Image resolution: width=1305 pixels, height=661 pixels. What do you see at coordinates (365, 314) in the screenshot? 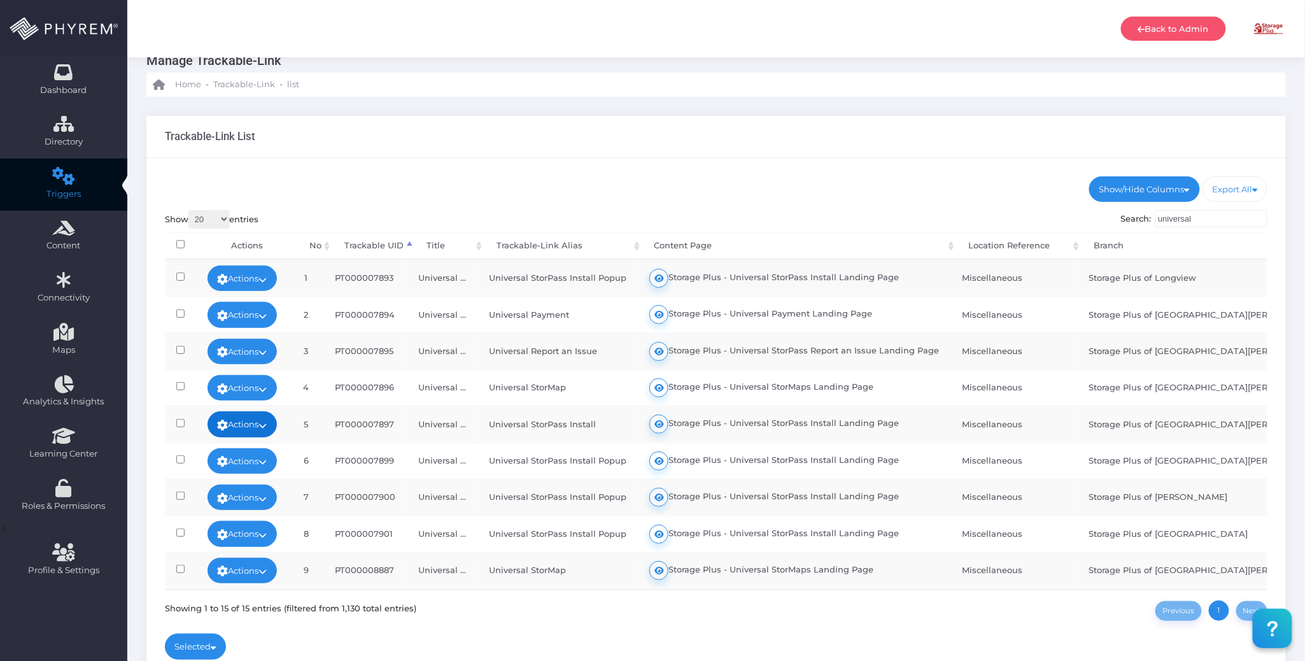
I see `td: PT000007894` at bounding box center [365, 314].